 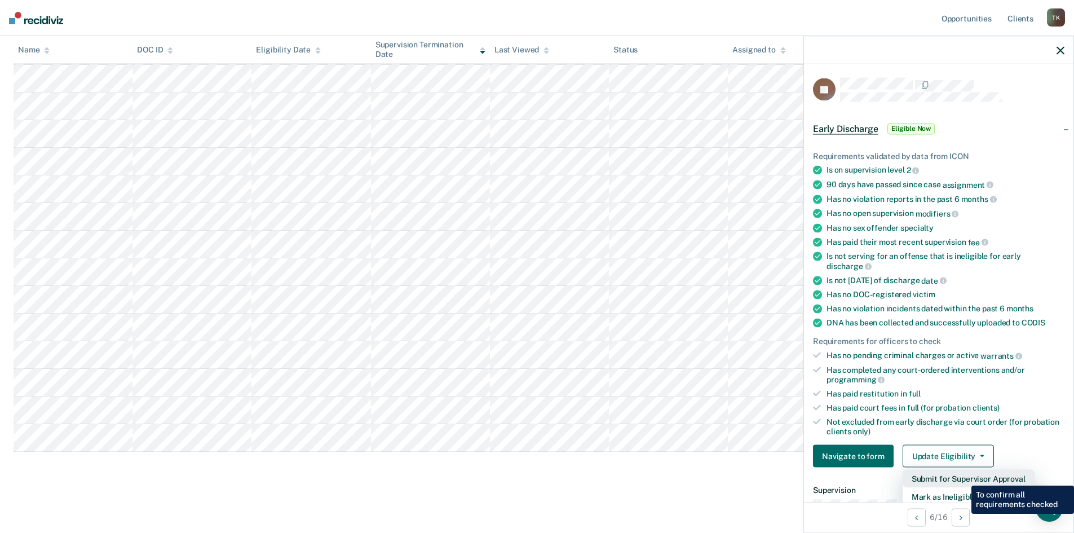 I want to click on div: Has no violation incidents dated within the past 6, so click(x=945, y=308).